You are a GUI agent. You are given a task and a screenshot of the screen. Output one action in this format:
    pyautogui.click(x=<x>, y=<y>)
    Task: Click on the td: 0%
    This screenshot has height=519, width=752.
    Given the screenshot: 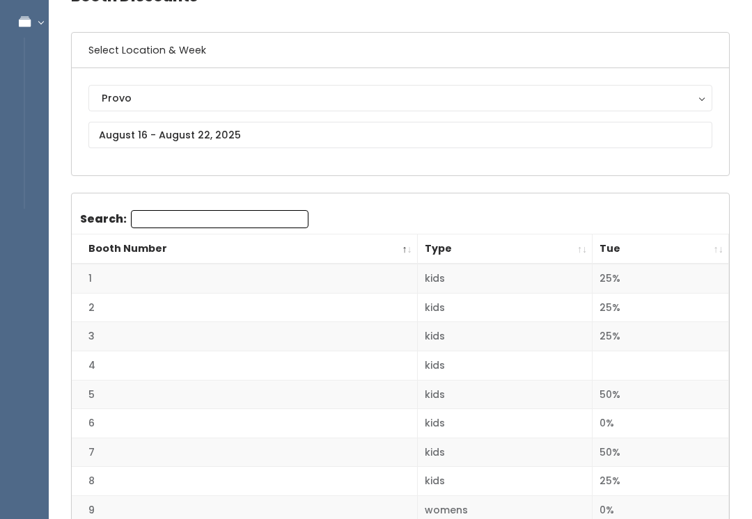 What is the action you would take?
    pyautogui.click(x=660, y=424)
    